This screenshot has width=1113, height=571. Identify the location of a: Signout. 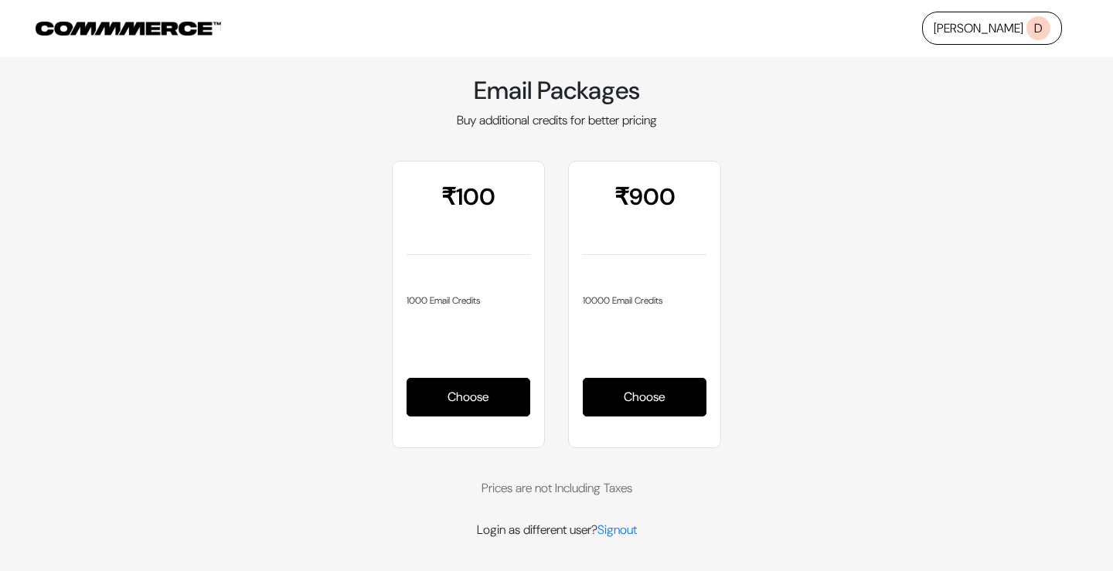
(617, 530).